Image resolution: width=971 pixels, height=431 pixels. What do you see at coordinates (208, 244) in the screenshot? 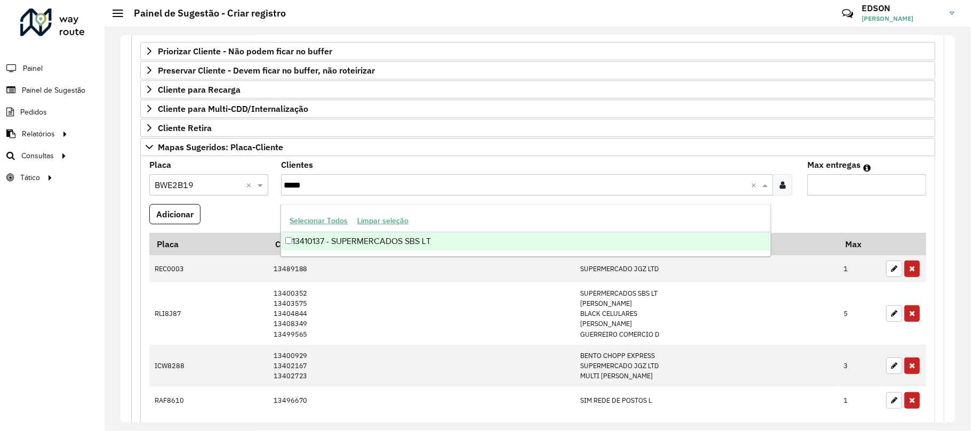
I see `th: Placa` at bounding box center [208, 244].